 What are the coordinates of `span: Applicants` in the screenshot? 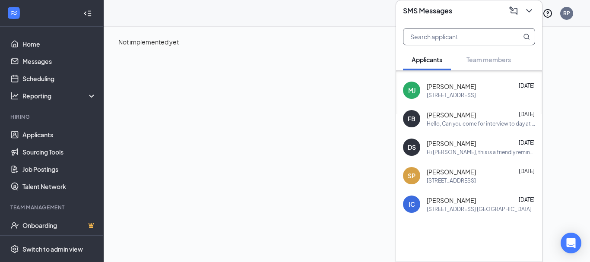 It's located at (427, 60).